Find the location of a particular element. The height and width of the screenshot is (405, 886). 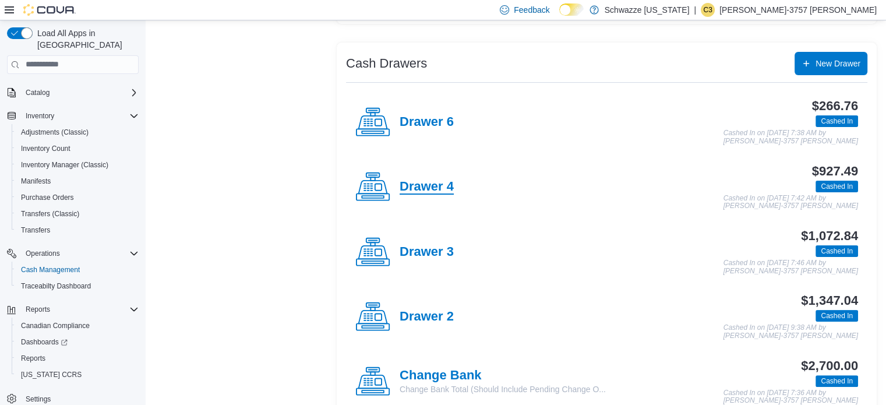

a: Adjustments (Classic) is located at coordinates (55, 132).